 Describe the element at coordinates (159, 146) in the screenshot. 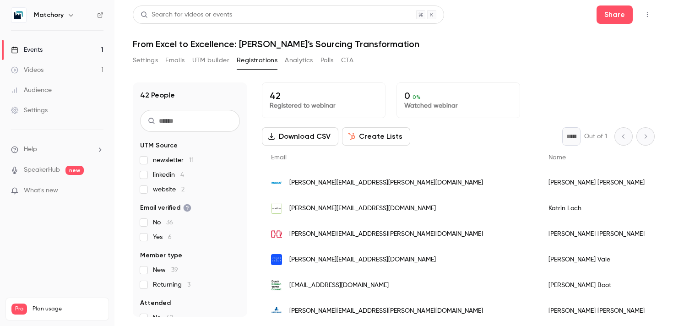

I see `span: UTM Source` at that location.